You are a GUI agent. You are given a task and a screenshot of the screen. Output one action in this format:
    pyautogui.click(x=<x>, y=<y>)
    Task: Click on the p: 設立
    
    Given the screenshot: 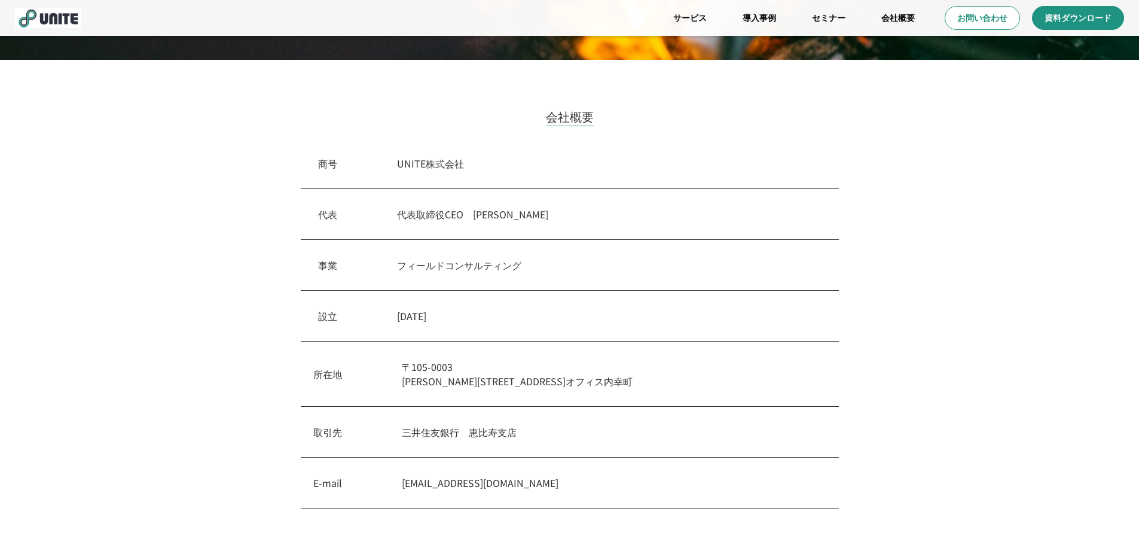 What is the action you would take?
    pyautogui.click(x=328, y=316)
    